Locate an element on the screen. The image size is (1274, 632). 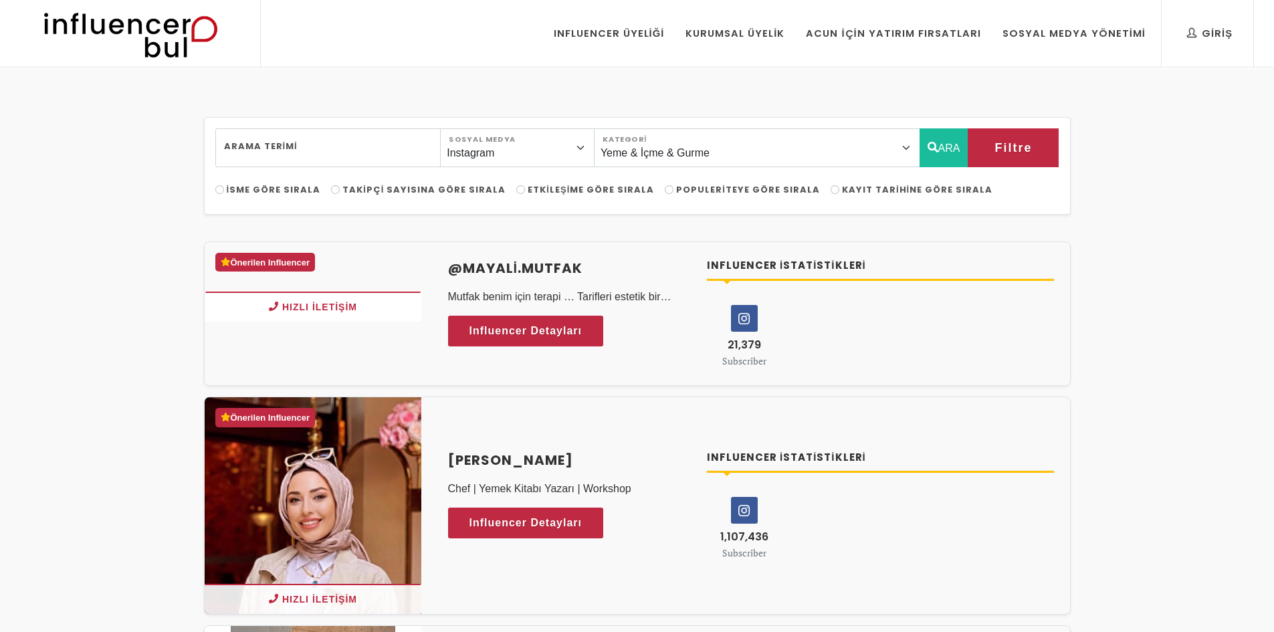
h4: @mayali.mutfak is located at coordinates (570, 268).